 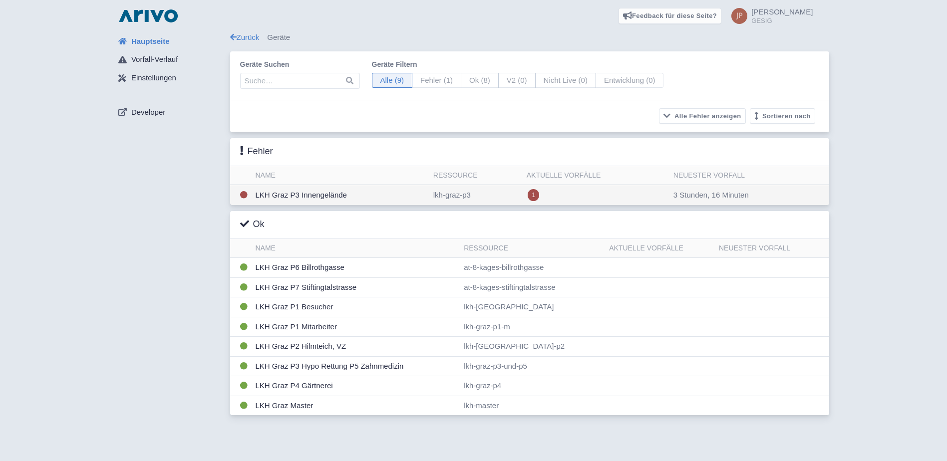 I want to click on td: lkh-graz-p4, so click(x=532, y=386).